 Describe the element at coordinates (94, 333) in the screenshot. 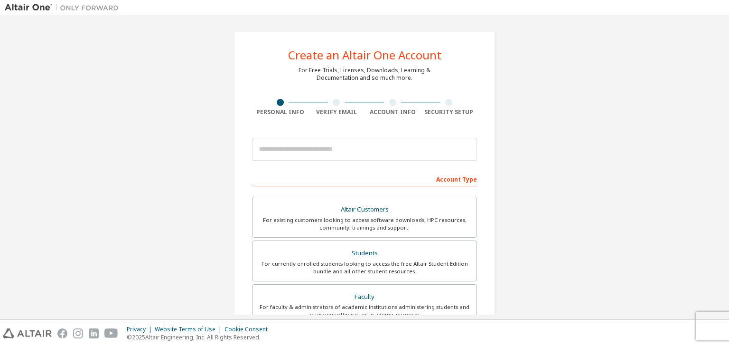

I see `img: linkedin.svg` at that location.